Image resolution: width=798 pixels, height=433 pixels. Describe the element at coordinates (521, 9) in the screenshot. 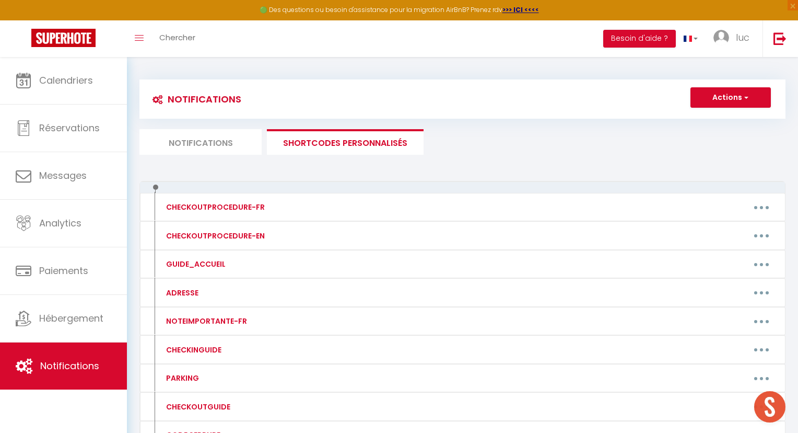

I see `strong: >>> ICI <<<<` at that location.